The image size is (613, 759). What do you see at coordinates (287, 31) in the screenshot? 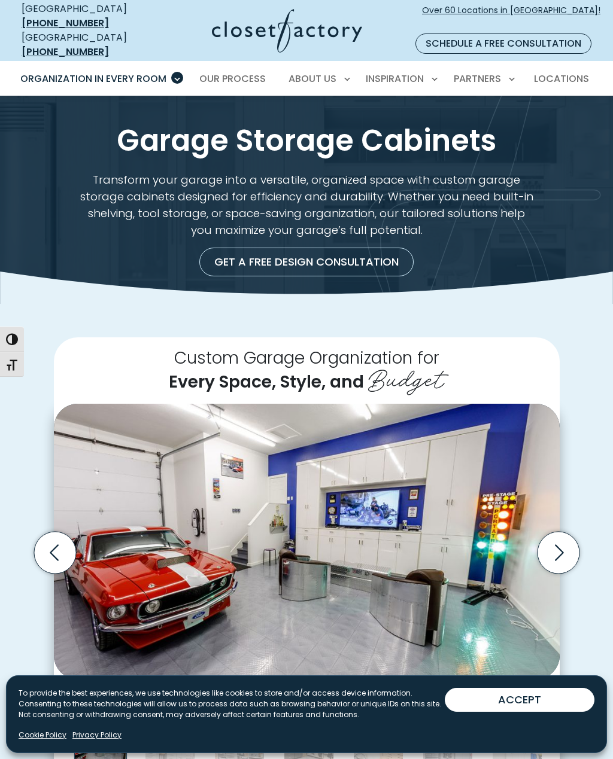
I see `img: Closet Factory Logo` at bounding box center [287, 31].